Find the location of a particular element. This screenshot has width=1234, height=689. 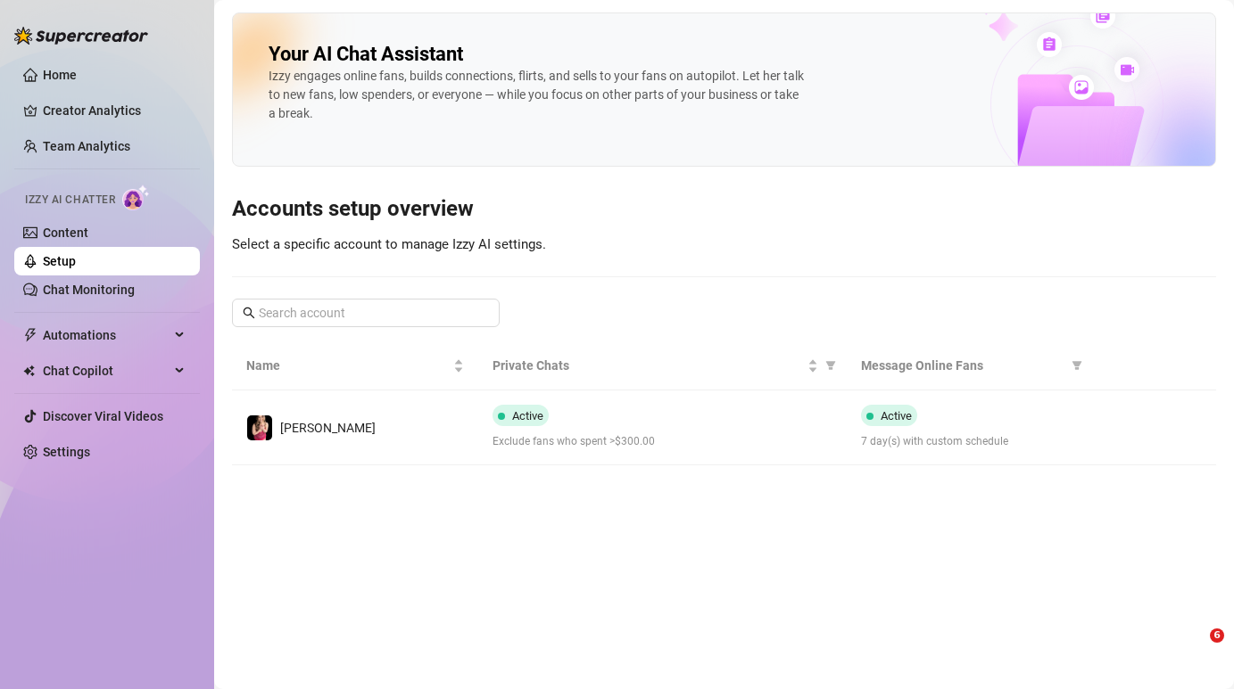

span: search is located at coordinates (249, 313).